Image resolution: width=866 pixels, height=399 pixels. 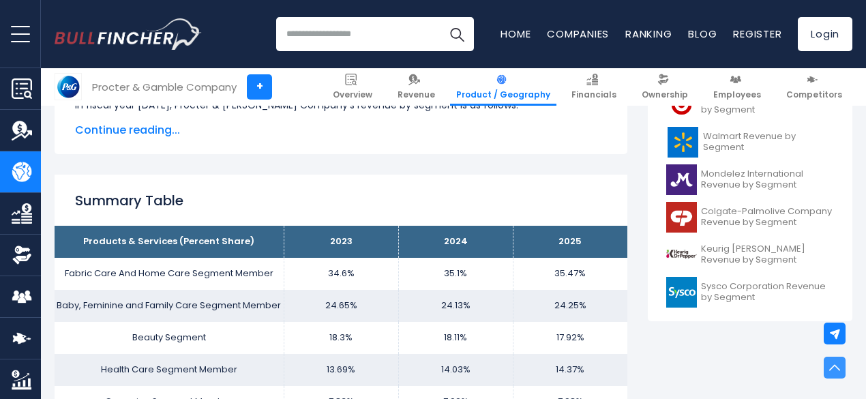 What do you see at coordinates (416, 87) in the screenshot?
I see `a: Revenue` at bounding box center [416, 87].